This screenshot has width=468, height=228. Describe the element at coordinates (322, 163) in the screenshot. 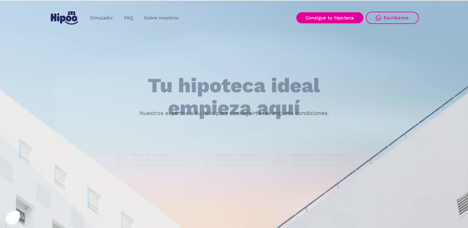

I see `p: Soporte para contratar tu nueva hipoteca o mejorar la actual` at that location.